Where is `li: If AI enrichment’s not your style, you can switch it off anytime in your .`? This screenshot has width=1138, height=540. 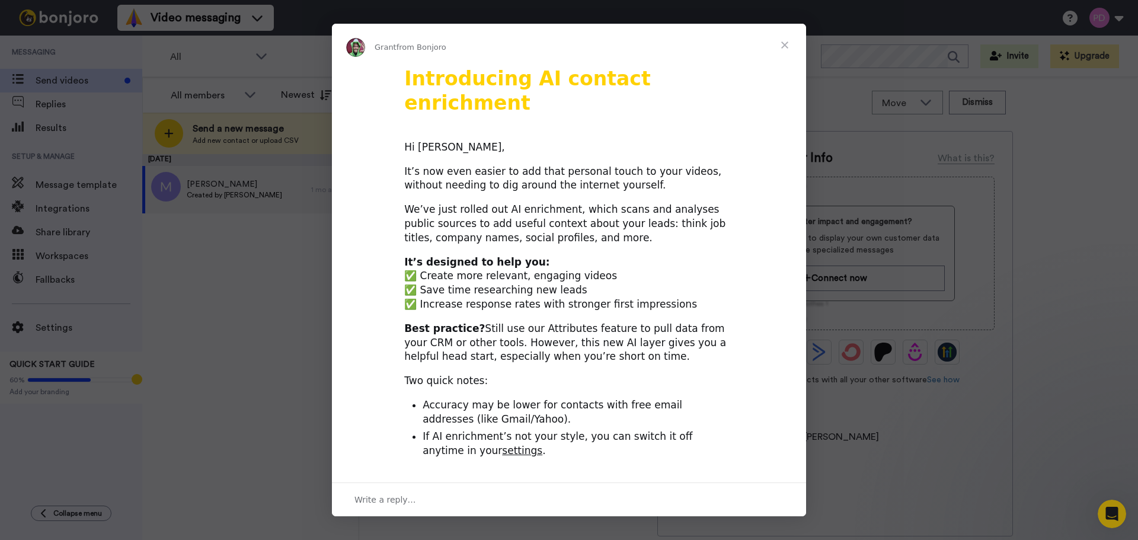
li: If AI enrichment’s not your style, you can switch it off anytime in your . is located at coordinates (578, 444).